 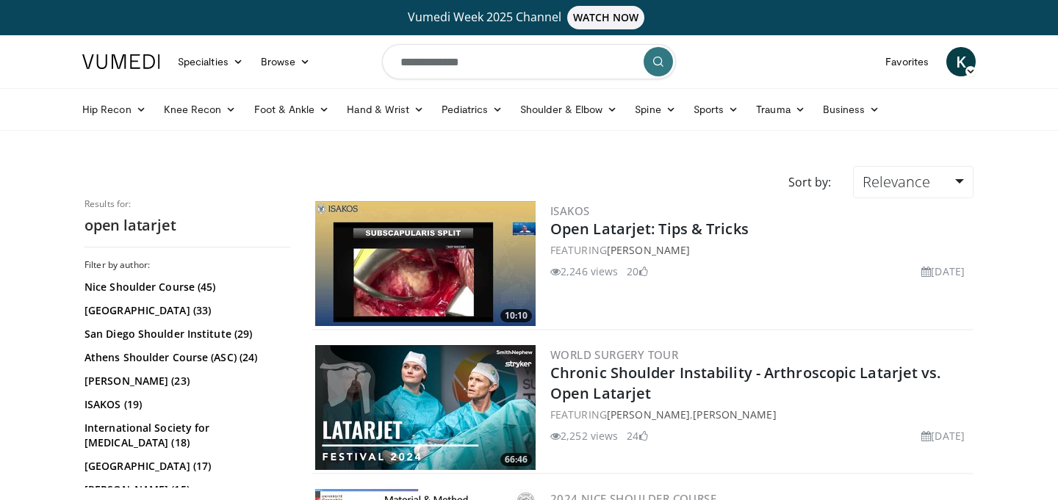 I want to click on input: Search topics, interventions, so click(x=529, y=62).